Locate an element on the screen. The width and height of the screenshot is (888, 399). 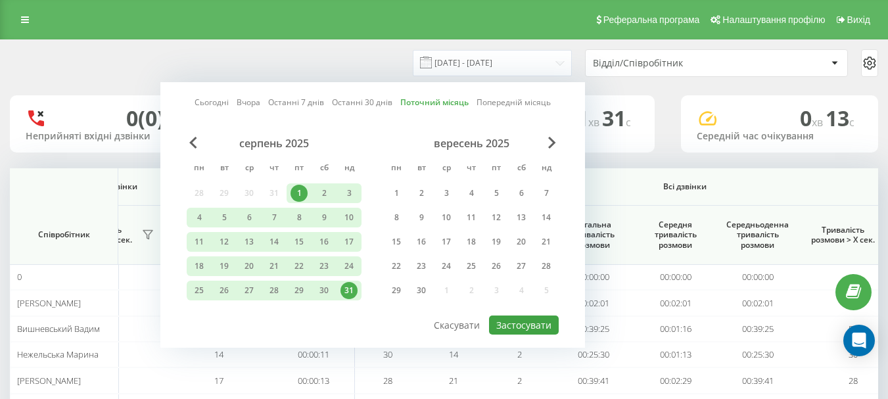
div: 27 is located at coordinates (249, 291).